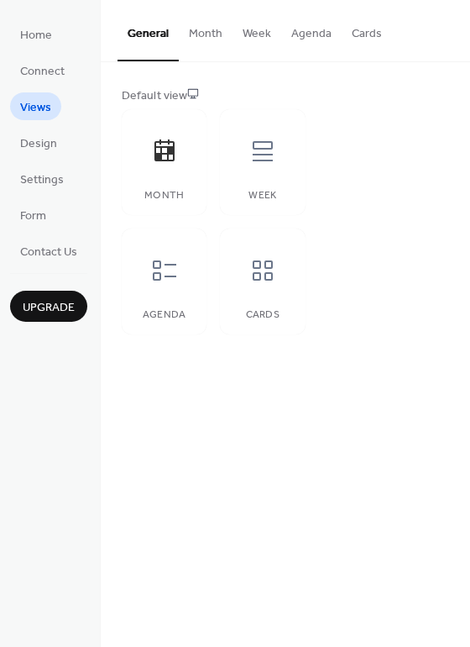 This screenshot has height=647, width=470. What do you see at coordinates (42, 178) in the screenshot?
I see `a: Settings` at bounding box center [42, 178].